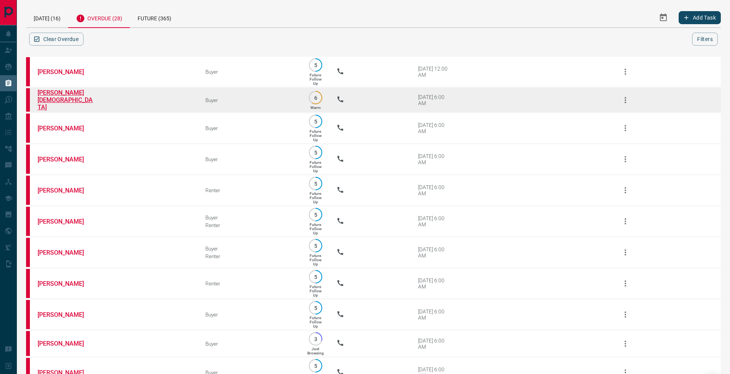 The width and height of the screenshot is (730, 374). I want to click on p: Just Browsing, so click(316, 351).